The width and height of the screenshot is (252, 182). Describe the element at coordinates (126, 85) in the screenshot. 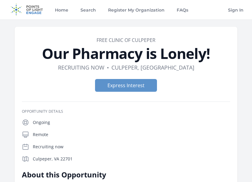

I see `button: Express Interest` at that location.